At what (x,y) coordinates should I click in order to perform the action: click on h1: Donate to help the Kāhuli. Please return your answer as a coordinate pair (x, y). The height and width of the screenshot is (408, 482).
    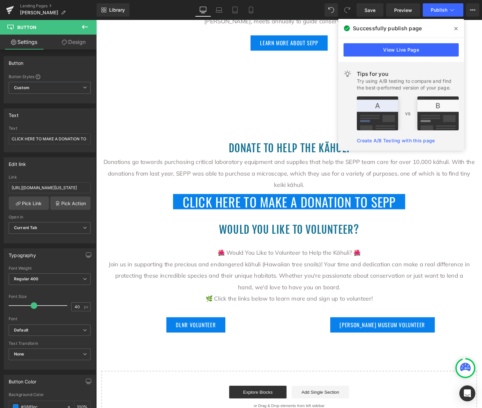
    Looking at the image, I should click on (201, 134).